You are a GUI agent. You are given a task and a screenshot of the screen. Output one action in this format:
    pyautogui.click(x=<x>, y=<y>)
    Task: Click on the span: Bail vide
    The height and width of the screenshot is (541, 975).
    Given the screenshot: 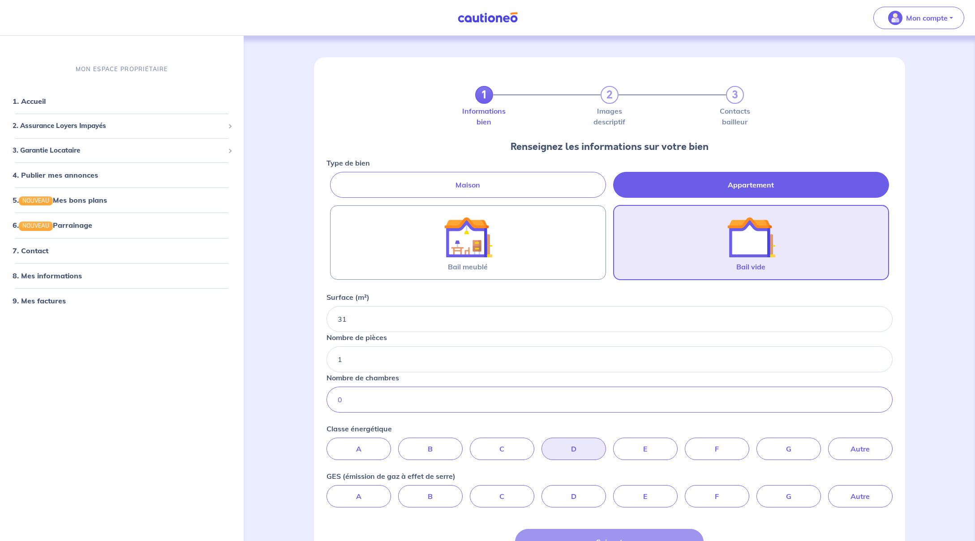 What is the action you would take?
    pyautogui.click(x=751, y=267)
    